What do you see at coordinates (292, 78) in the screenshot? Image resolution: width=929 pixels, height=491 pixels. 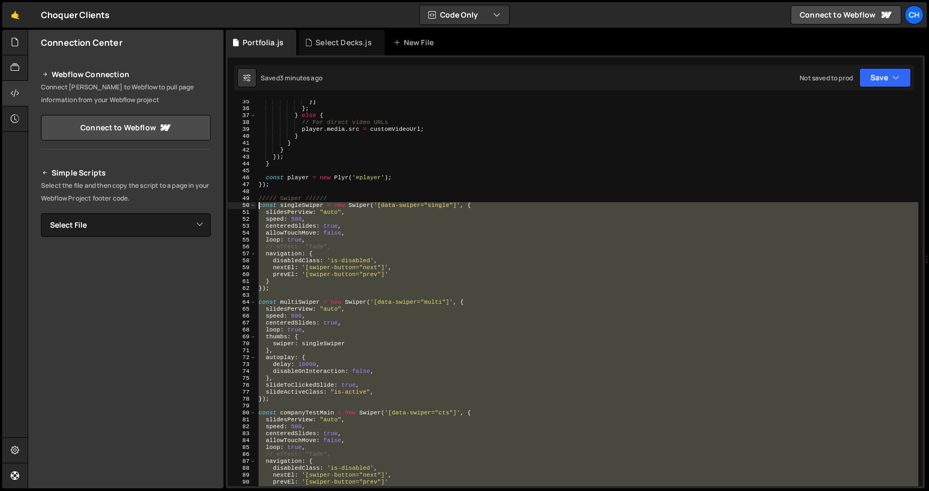 I see `div: Saved` at bounding box center [292, 78].